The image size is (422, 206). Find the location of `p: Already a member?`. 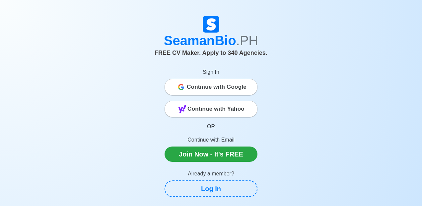

p: Already a member? is located at coordinates (211, 174).